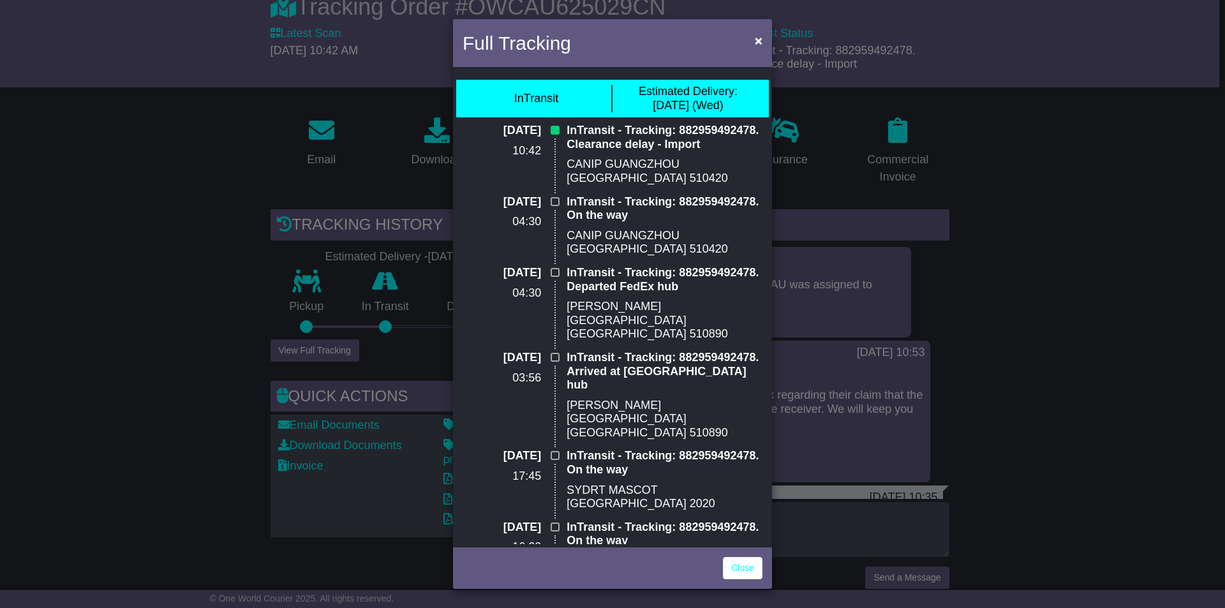 The height and width of the screenshot is (608, 1225). I want to click on h4: Full Tracking, so click(517, 43).